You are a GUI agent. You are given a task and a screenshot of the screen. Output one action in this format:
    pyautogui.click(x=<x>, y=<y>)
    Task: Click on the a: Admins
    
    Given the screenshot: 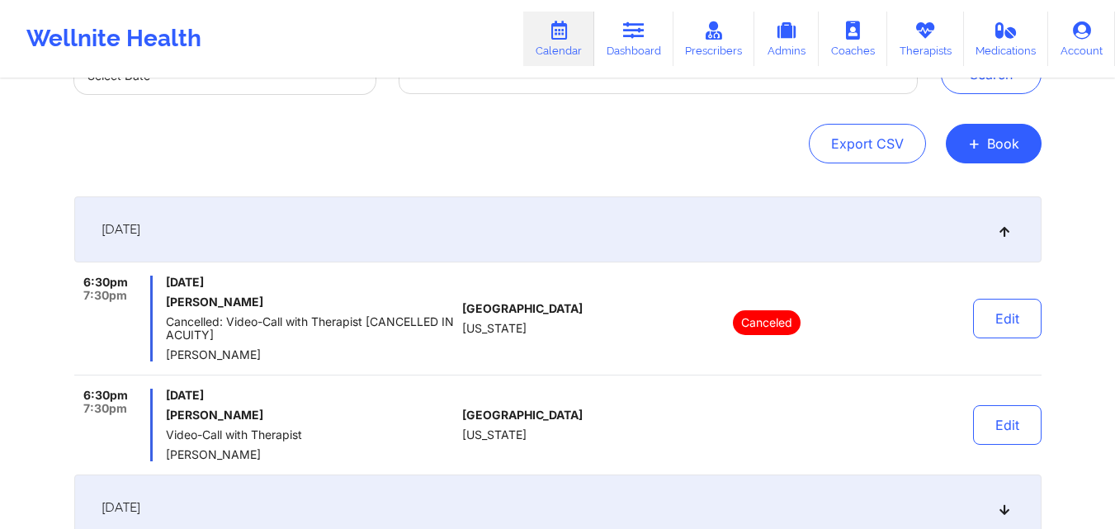 What is the action you would take?
    pyautogui.click(x=787, y=39)
    